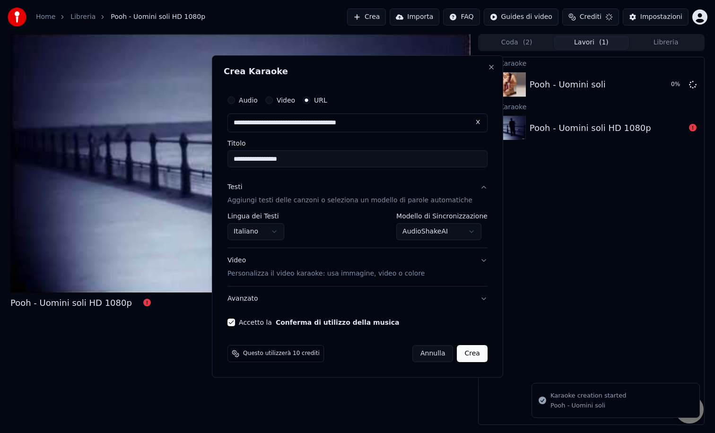 The height and width of the screenshot is (433, 715). Describe the element at coordinates (281, 354) in the screenshot. I see `span: Questo utilizzerà 10 crediti` at that location.